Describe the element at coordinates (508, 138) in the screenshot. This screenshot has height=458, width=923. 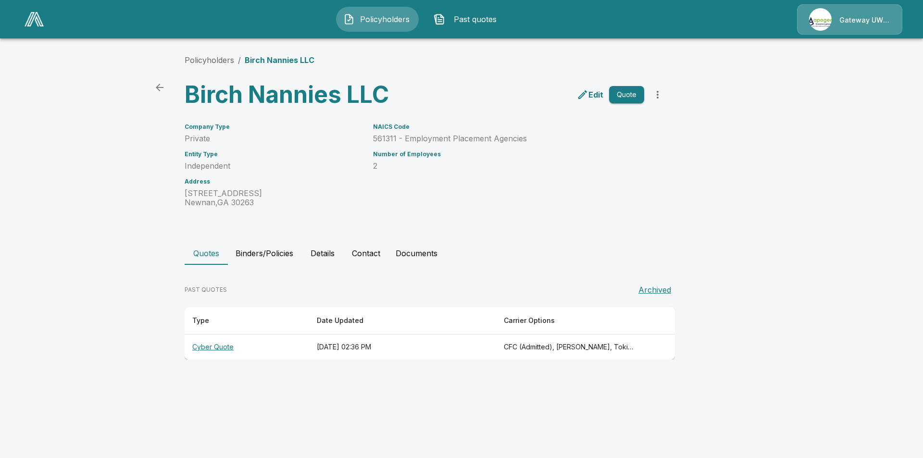
I see `p: 561311 - Employment Placement Agencies` at that location.